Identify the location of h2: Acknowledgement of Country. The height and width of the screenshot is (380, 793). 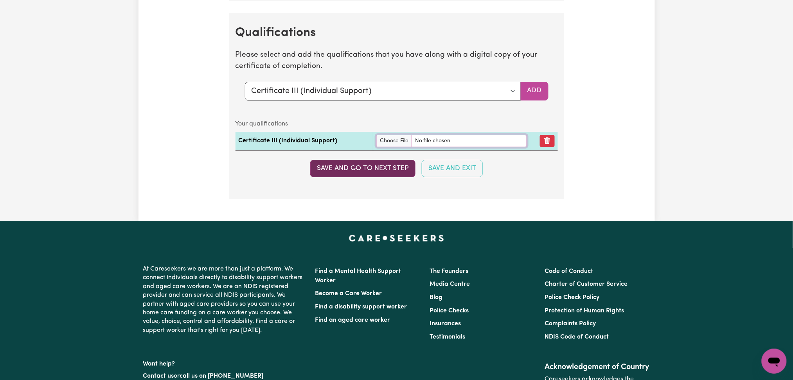
(597, 367).